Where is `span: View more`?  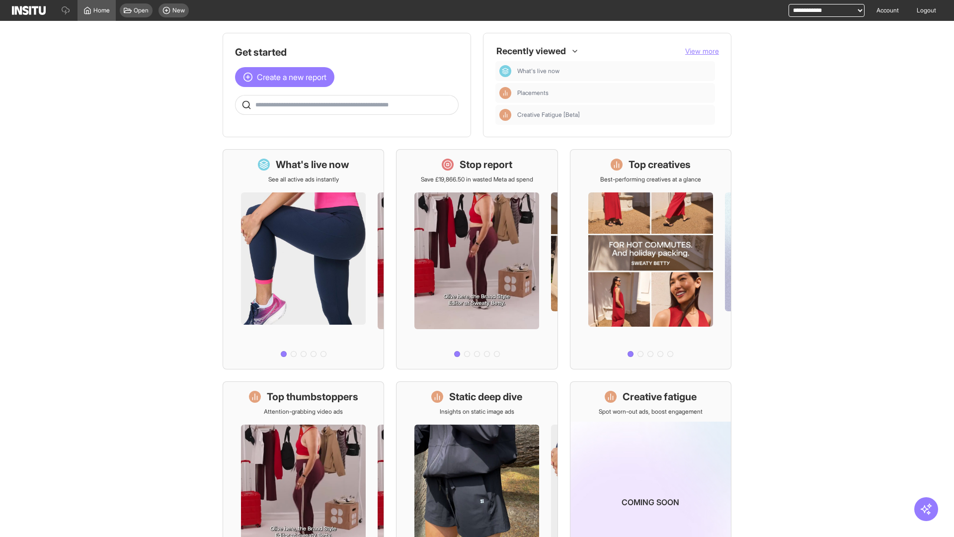 span: View more is located at coordinates (702, 51).